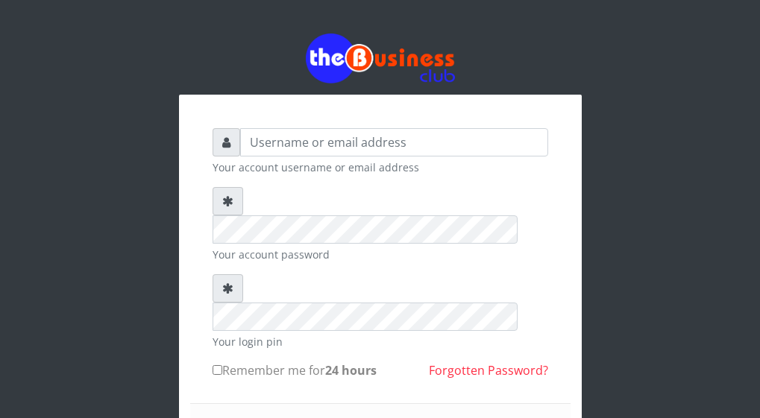  I want to click on b: 24 hours, so click(350, 370).